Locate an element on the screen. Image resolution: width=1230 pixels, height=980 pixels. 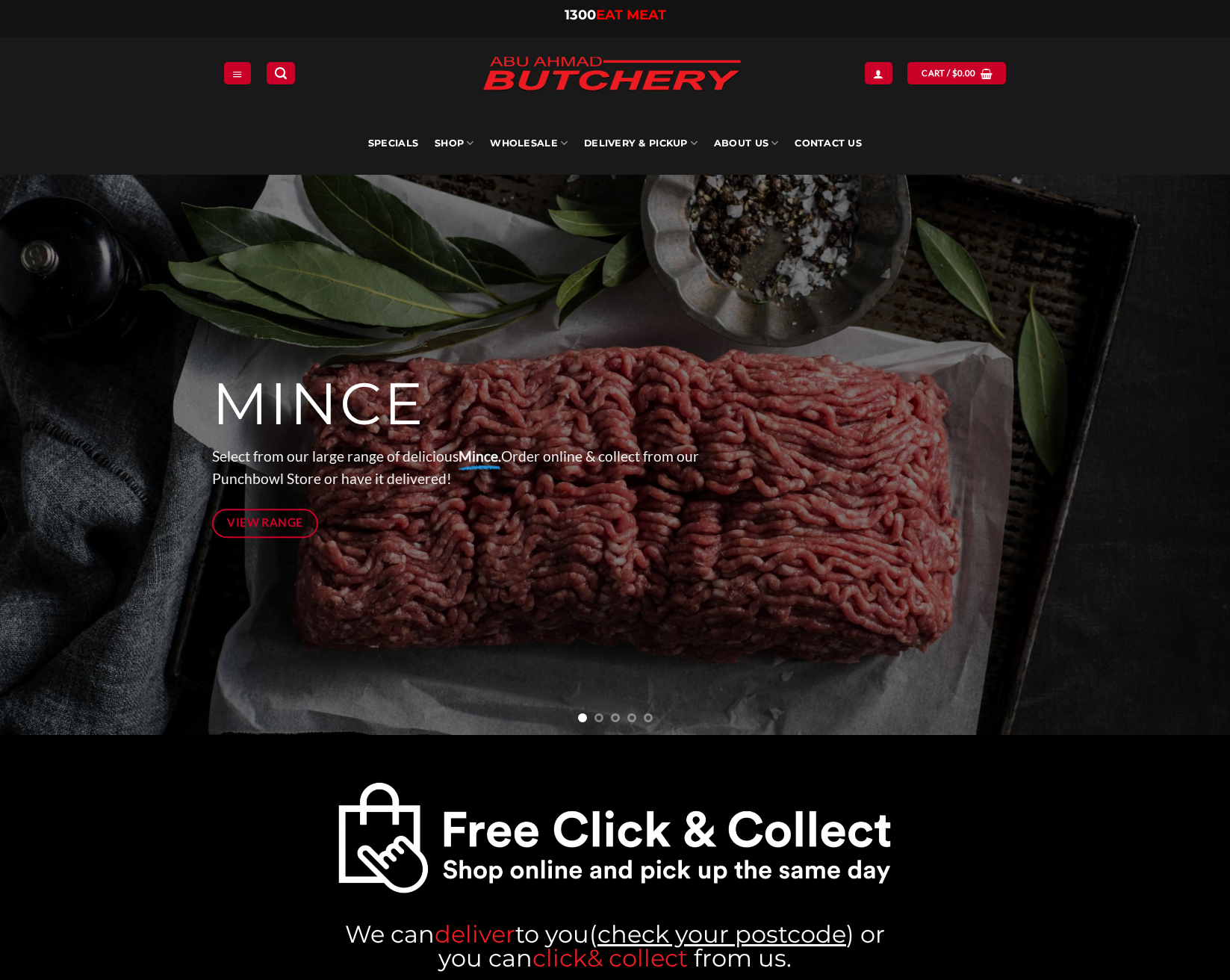
li: Page dot 2 is located at coordinates (599, 718).